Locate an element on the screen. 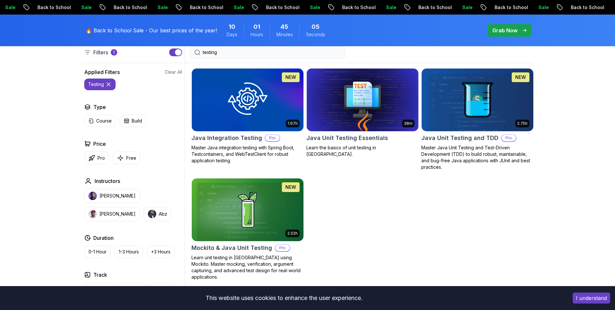 This screenshot has width=615, height=310. a: Java Unit Testing Essentials card38mJava Unit Testing EssentialsLearn the basics of unit testing ... is located at coordinates (362, 113).